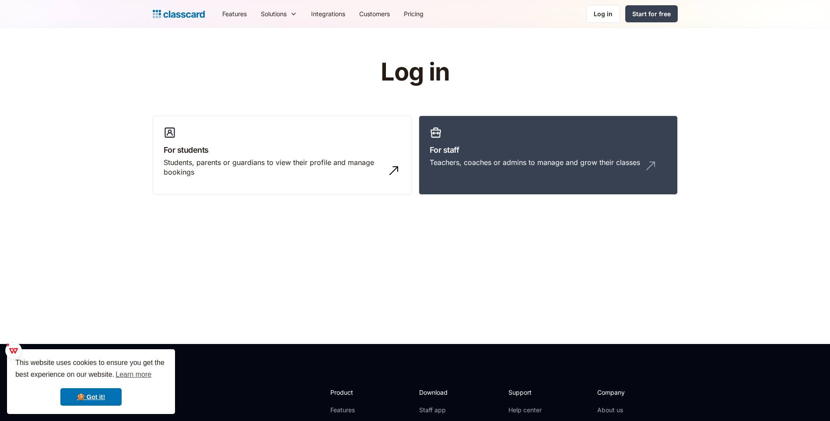  What do you see at coordinates (328, 14) in the screenshot?
I see `a: Integrations` at bounding box center [328, 14].